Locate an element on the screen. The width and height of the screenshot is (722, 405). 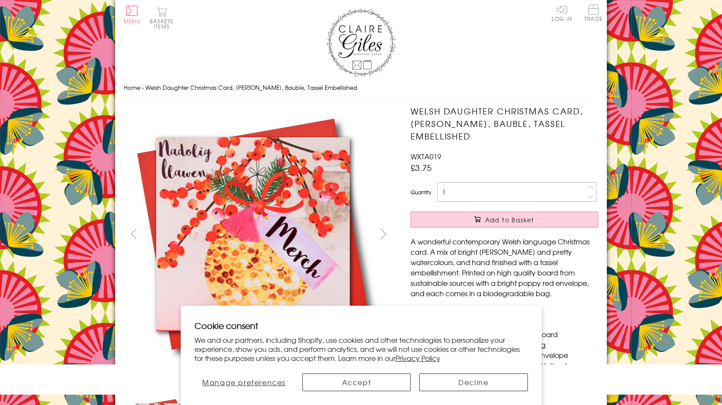
p: We and our partners, including Shopify, use cookies and other technologies to personalize your ex... is located at coordinates (361, 349).